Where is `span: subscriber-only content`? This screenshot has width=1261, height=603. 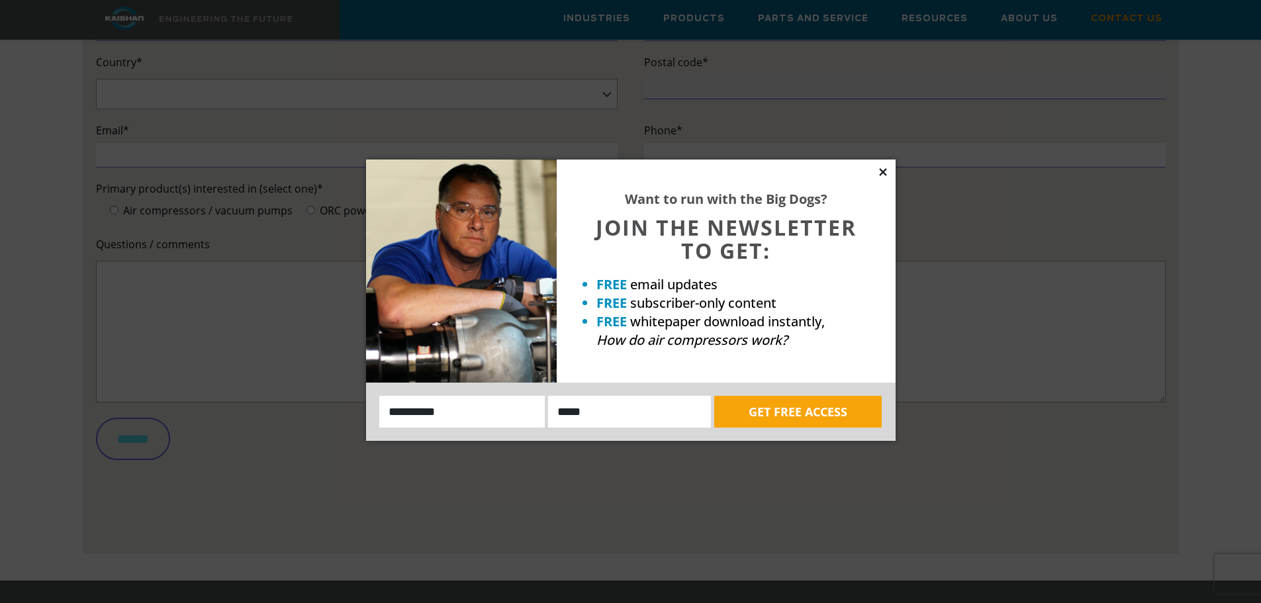
span: subscriber-only content is located at coordinates (703, 303).